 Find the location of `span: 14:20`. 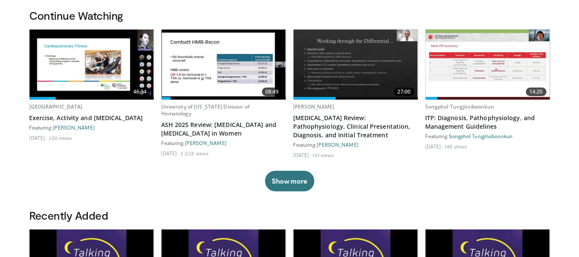

span: 14:20 is located at coordinates (536, 92).